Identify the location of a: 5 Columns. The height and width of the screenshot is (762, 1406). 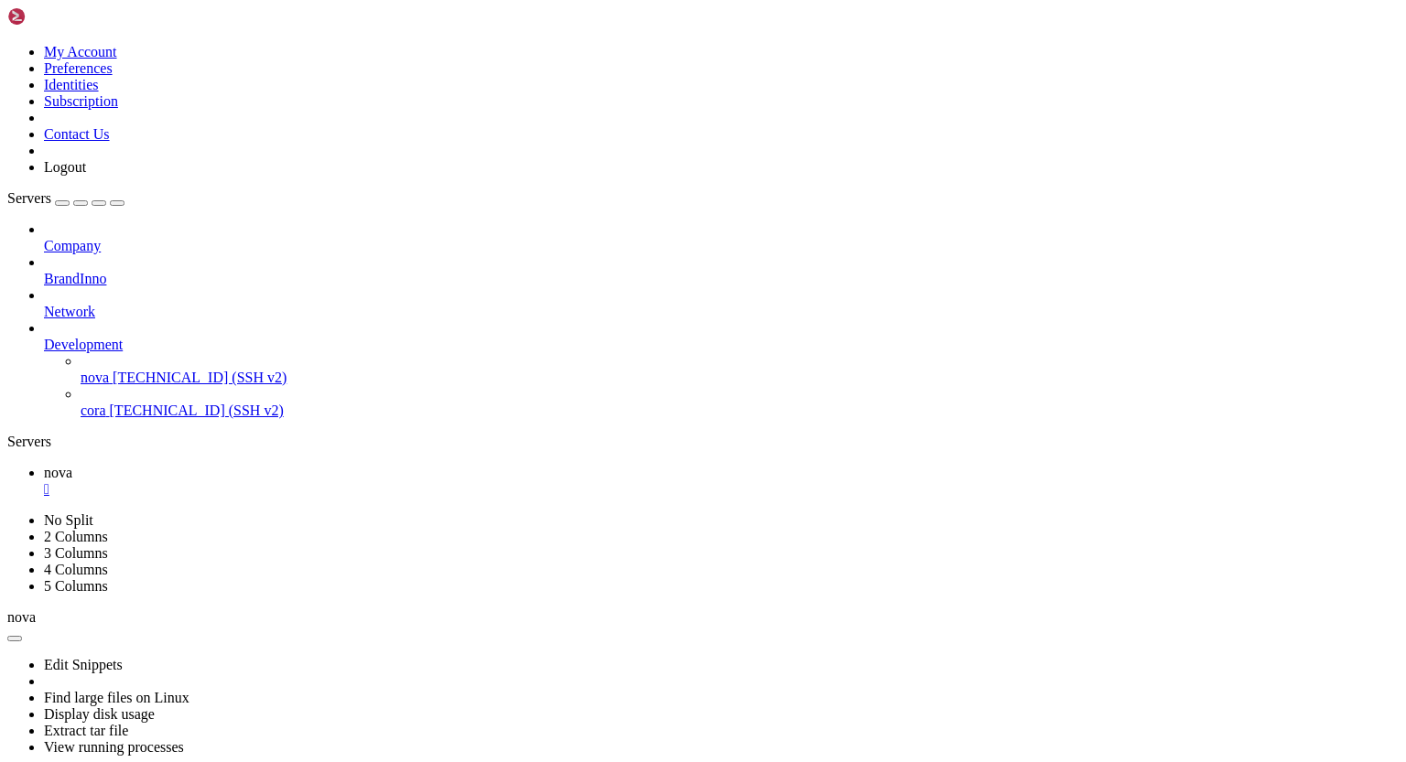
(76, 586).